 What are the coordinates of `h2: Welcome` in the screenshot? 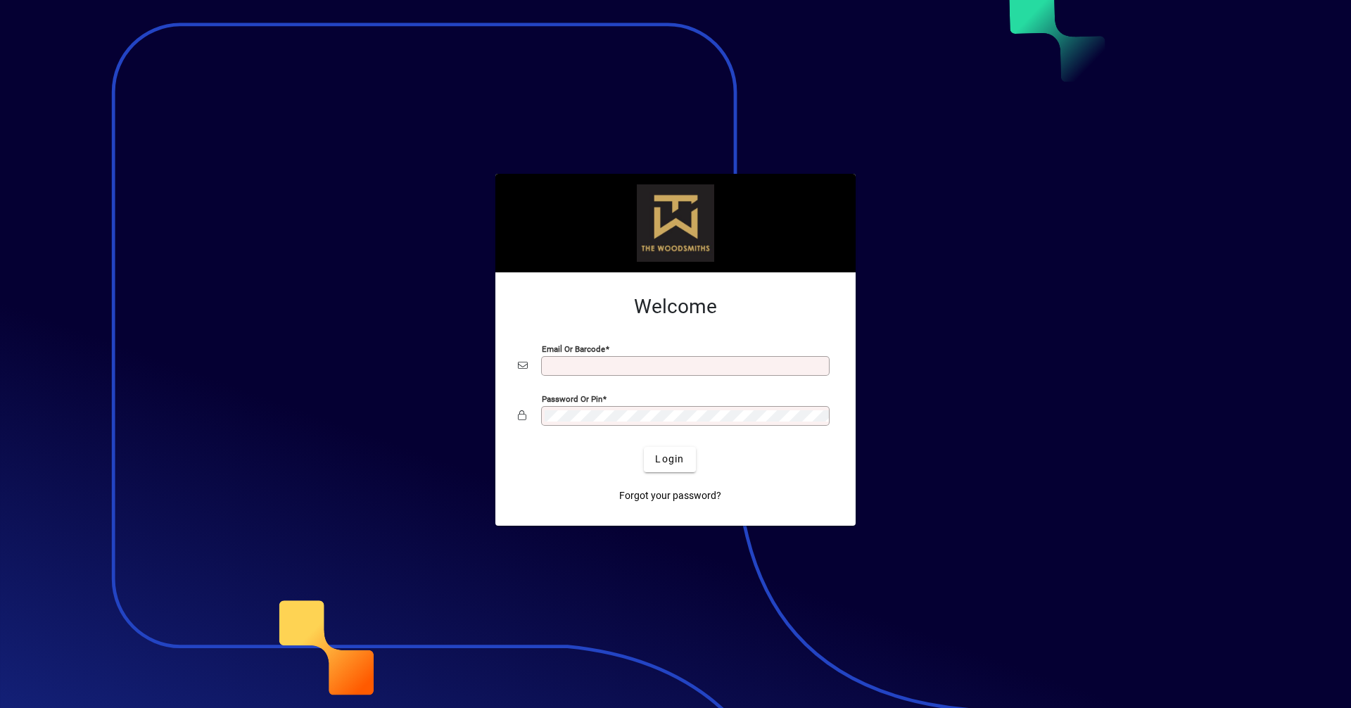 It's located at (676, 307).